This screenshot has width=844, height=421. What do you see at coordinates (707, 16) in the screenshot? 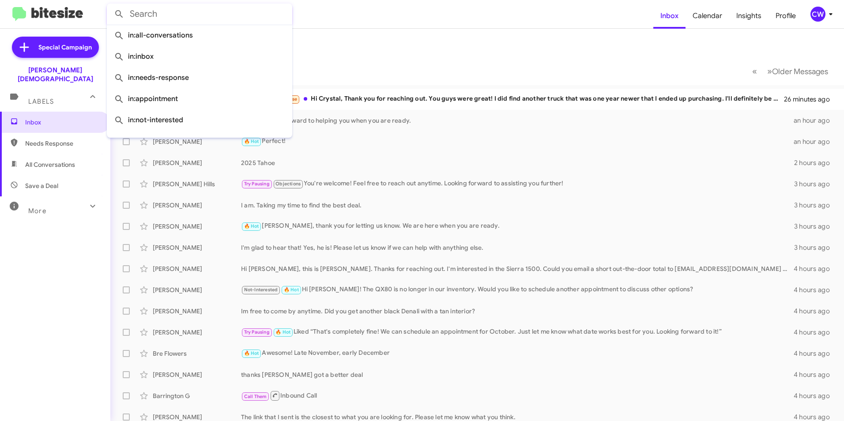
I see `a: Calendar` at bounding box center [707, 16].